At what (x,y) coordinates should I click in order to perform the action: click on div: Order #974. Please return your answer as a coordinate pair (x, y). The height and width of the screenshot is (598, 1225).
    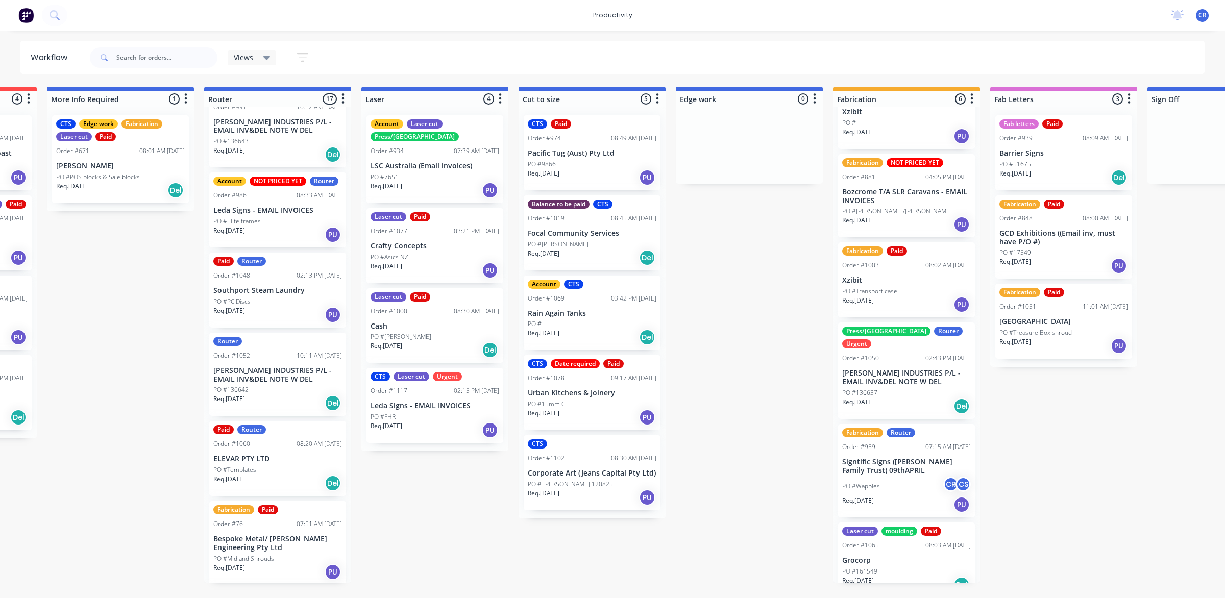
    Looking at the image, I should click on (544, 138).